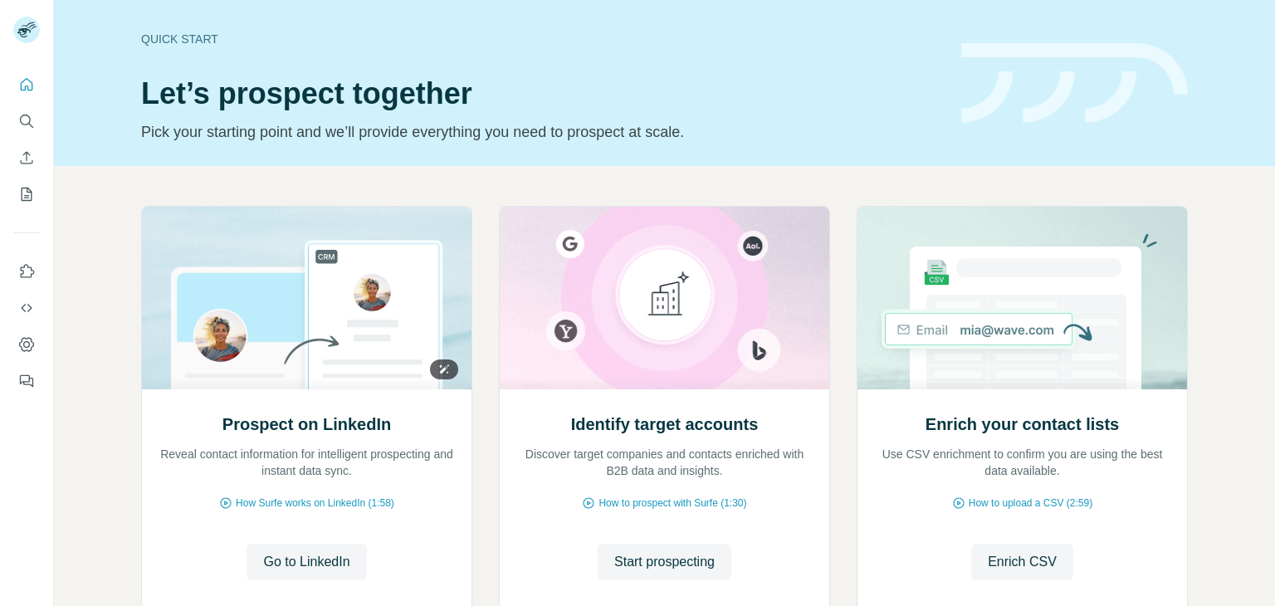 The height and width of the screenshot is (606, 1275). I want to click on p: Pick your starting point and we’ll provide everything you need to prospect at scale., so click(541, 132).